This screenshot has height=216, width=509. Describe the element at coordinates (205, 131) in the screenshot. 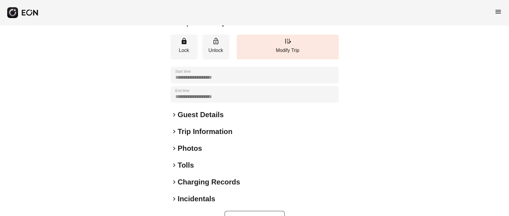

I see `h2: Trip Information` at that location.